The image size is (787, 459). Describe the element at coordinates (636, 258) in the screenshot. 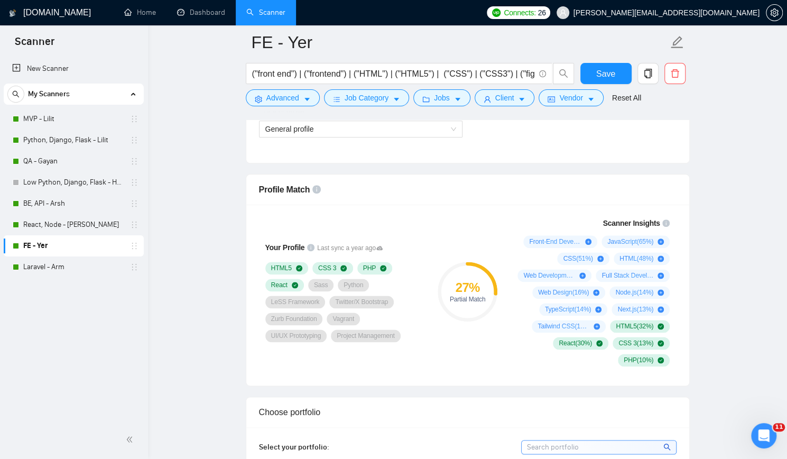

I see `span: HTML ( 48 %)` at that location.